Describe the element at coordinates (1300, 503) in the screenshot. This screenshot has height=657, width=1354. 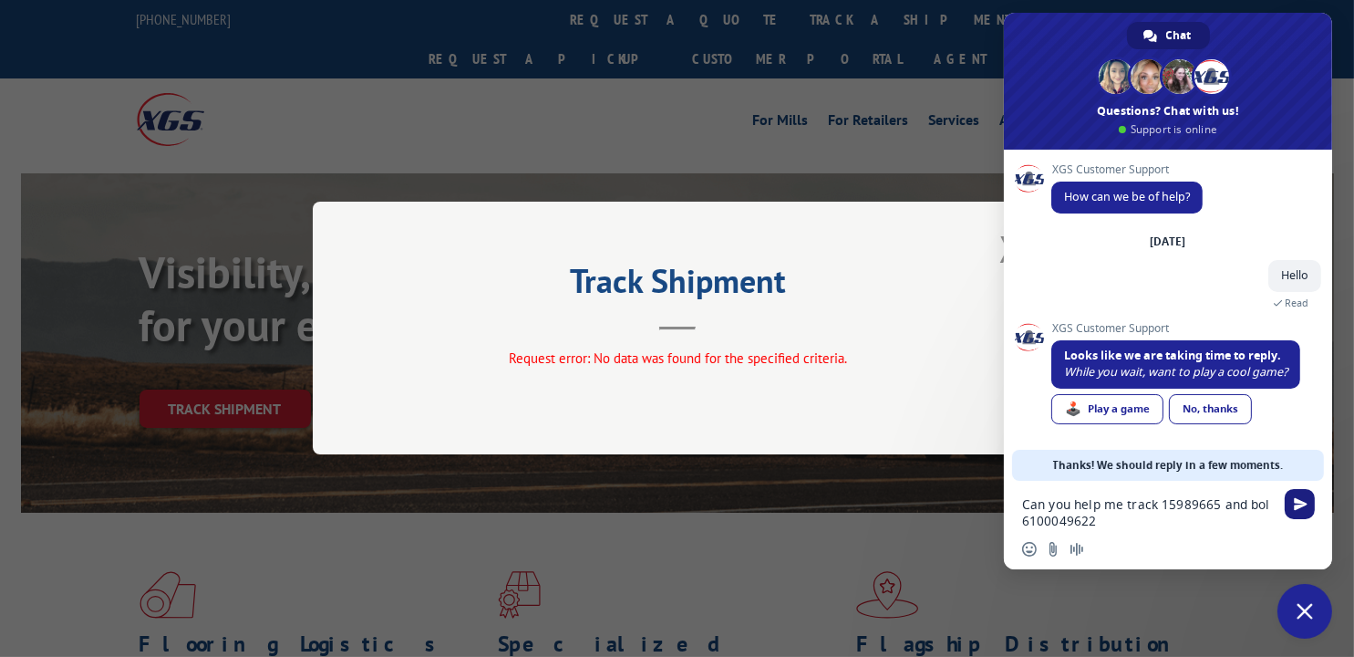
I see `span: Send` at that location.